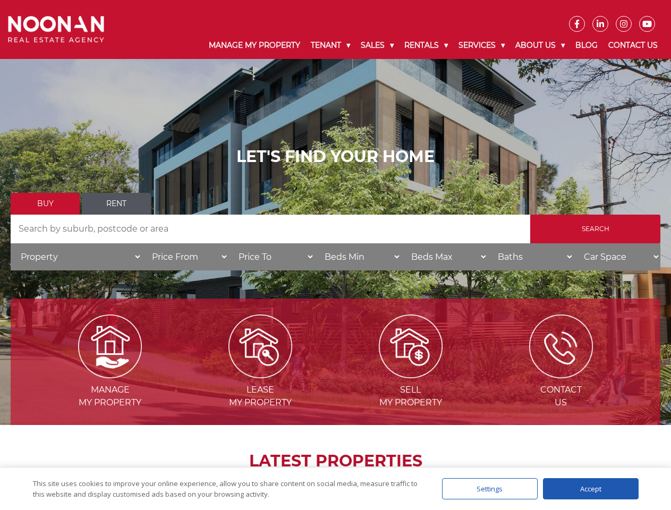  What do you see at coordinates (56, 29) in the screenshot?
I see `img: Noonan Real Estate Agency` at bounding box center [56, 29].